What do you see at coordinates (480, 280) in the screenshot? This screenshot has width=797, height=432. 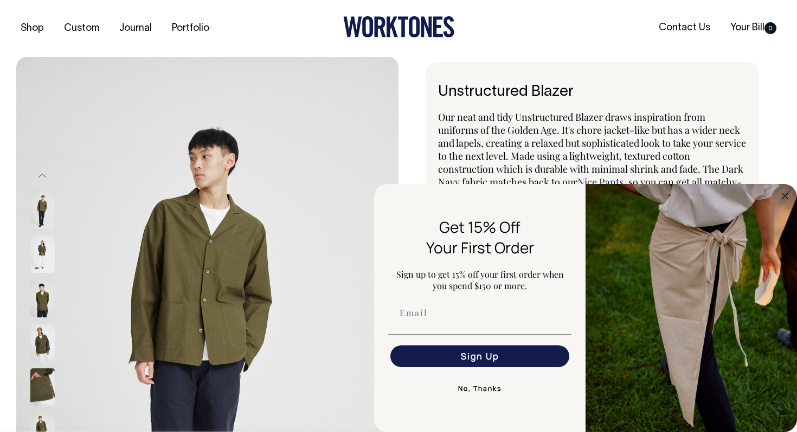 I see `span: Sign up to get 15% off your first order when you spend $150 or more.` at bounding box center [480, 280].